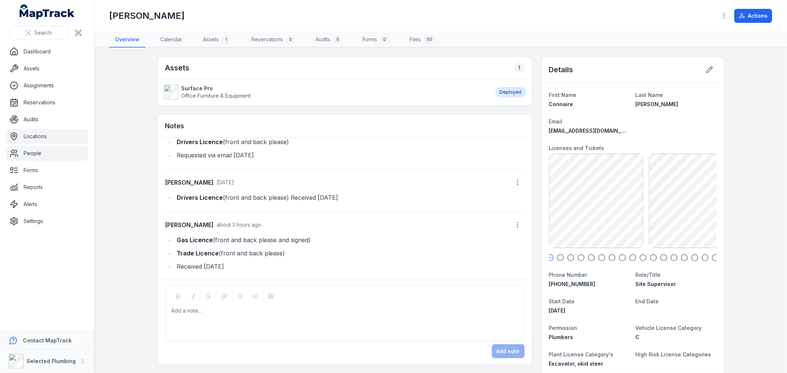 The height and width of the screenshot is (373, 787). Describe the element at coordinates (47, 12) in the screenshot. I see `a: MapTrack` at that location.